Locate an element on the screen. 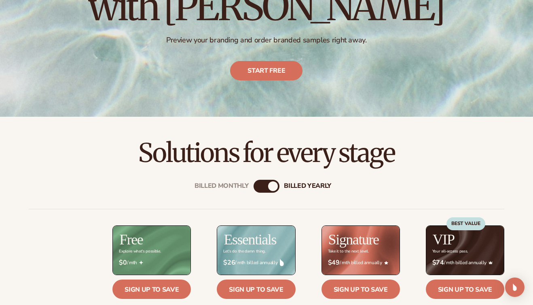  h2: Signature is located at coordinates (353, 240).